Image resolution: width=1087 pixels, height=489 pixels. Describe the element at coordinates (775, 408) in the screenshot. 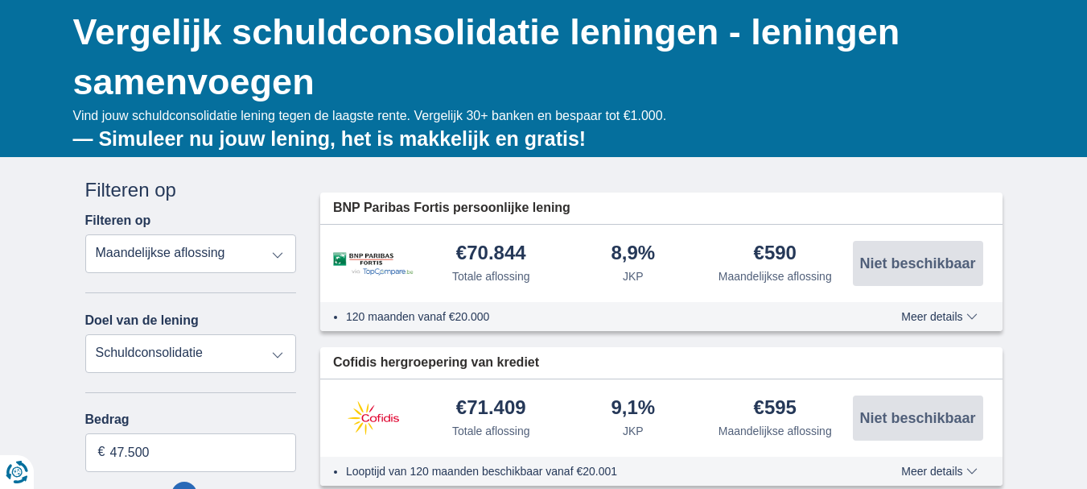

I see `div: €595` at that location.